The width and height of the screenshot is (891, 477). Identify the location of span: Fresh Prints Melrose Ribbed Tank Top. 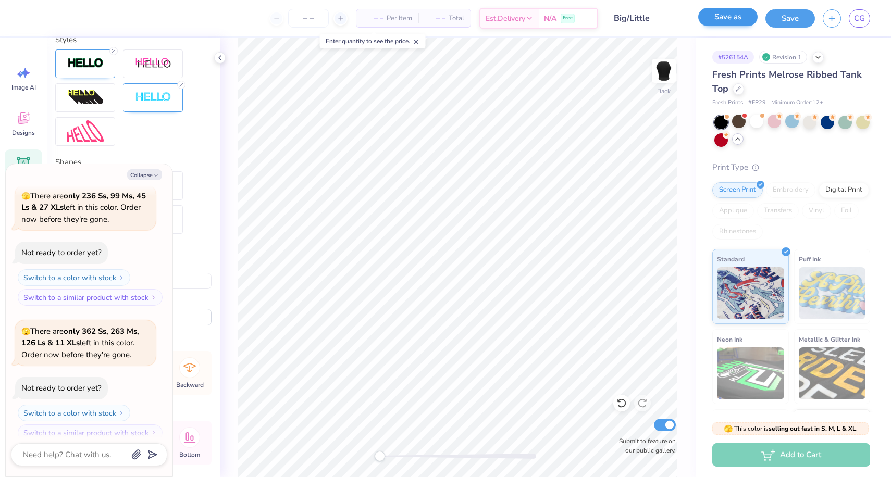
(787, 81).